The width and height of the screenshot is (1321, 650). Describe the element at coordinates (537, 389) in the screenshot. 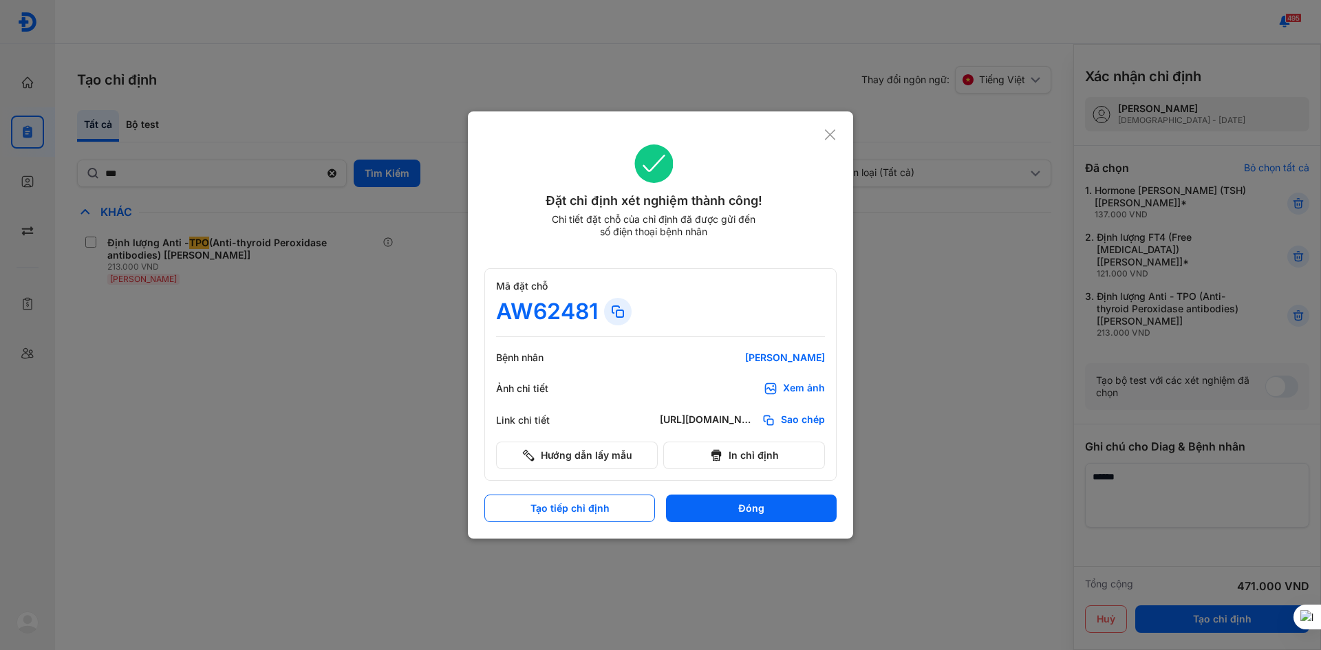

I see `div: Ảnh chi tiết` at that location.